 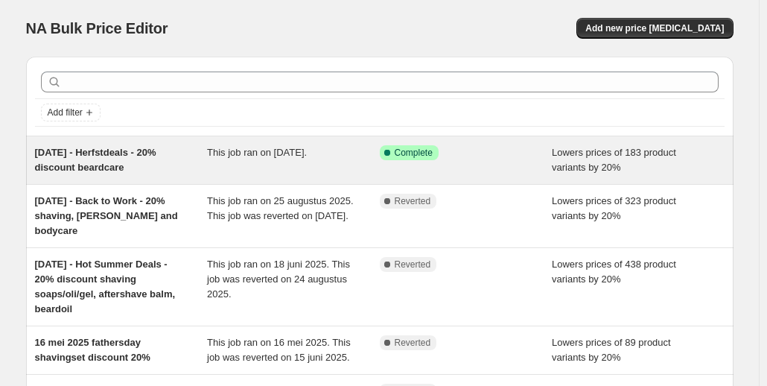 I want to click on span: This job ran on 16 mei 2025. This job was reverted on 15 juni 2025., so click(x=279, y=349).